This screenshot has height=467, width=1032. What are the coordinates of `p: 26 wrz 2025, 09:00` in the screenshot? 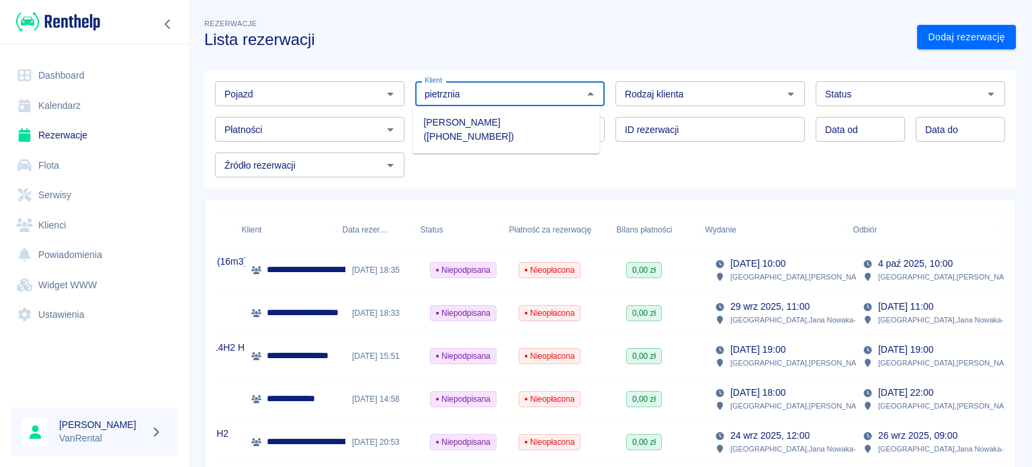 It's located at (918, 436).